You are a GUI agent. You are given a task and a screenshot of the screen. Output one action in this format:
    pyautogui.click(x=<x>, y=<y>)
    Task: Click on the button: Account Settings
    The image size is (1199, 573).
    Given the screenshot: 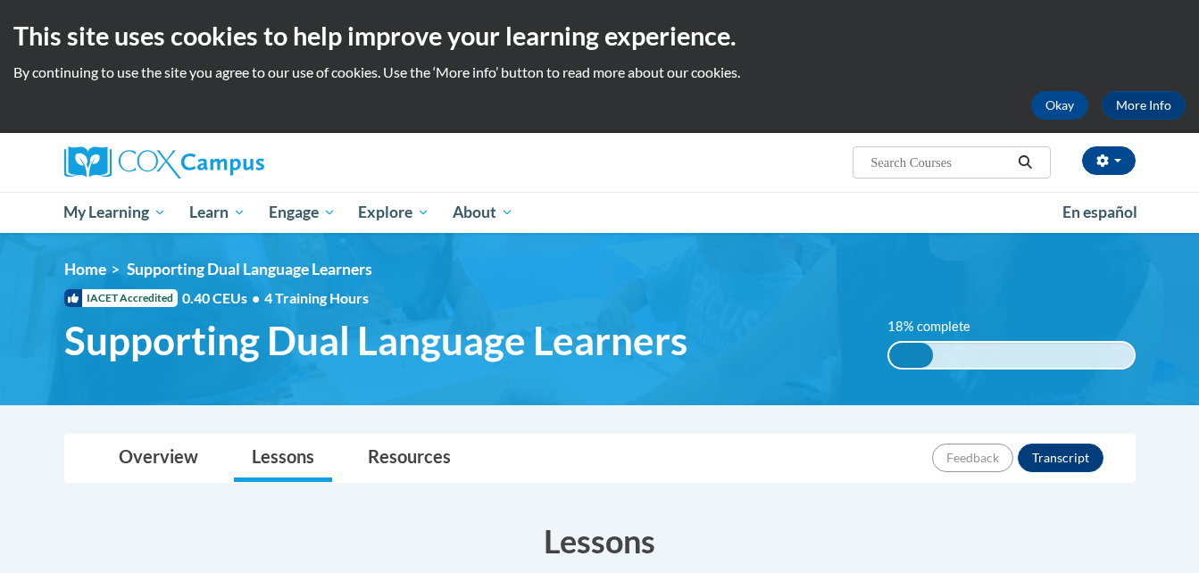 What is the action you would take?
    pyautogui.click(x=1109, y=161)
    